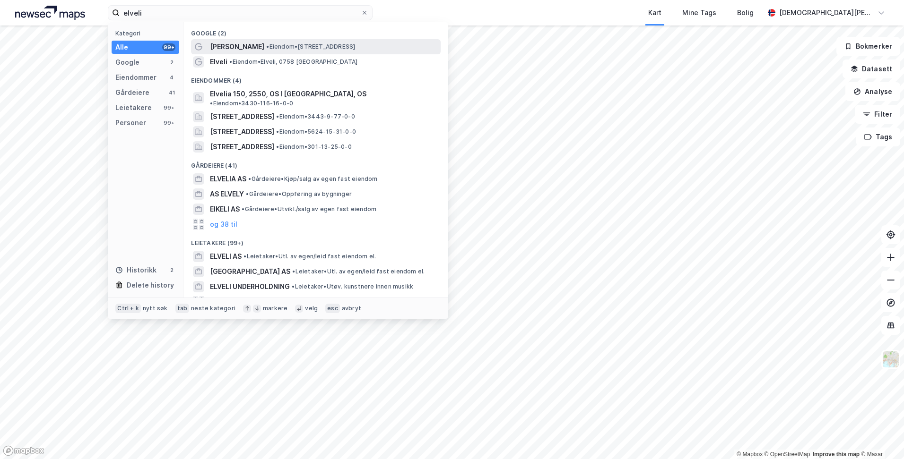 The image size is (904, 459). I want to click on span: Eiendom • 301-13-25-0-0, so click(313, 147).